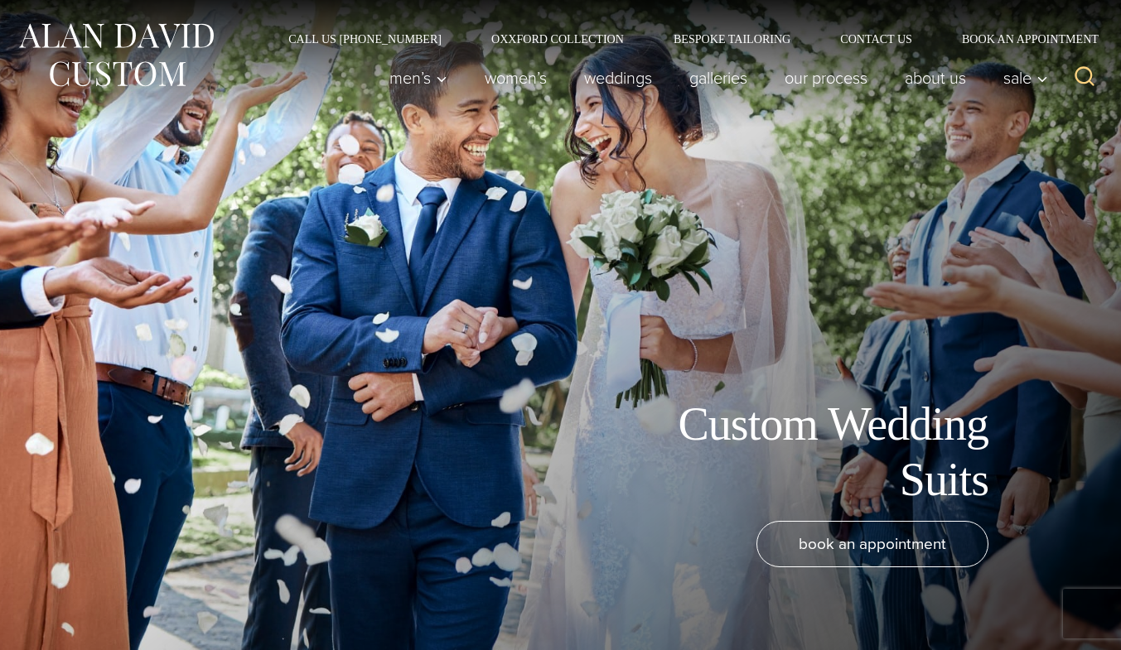  I want to click on h1: Custom Wedding Suits, so click(802, 452).